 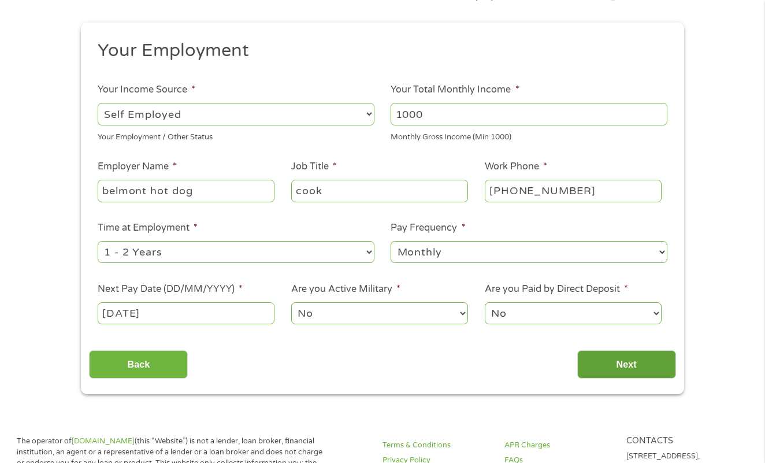 What do you see at coordinates (556, 289) in the screenshot?
I see `label: Are you Paid by Direct Deposit` at bounding box center [556, 289].